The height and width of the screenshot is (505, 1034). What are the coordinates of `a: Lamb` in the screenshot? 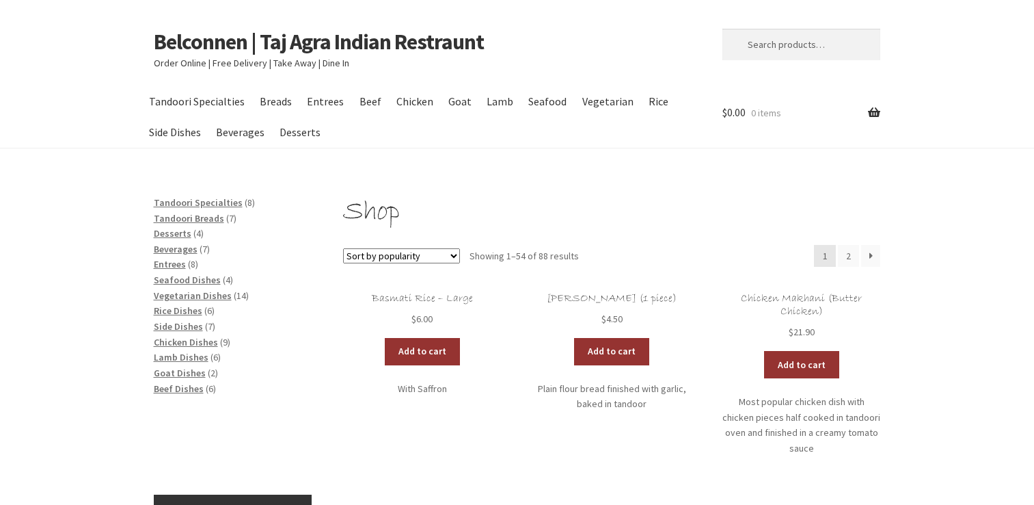 It's located at (500, 101).